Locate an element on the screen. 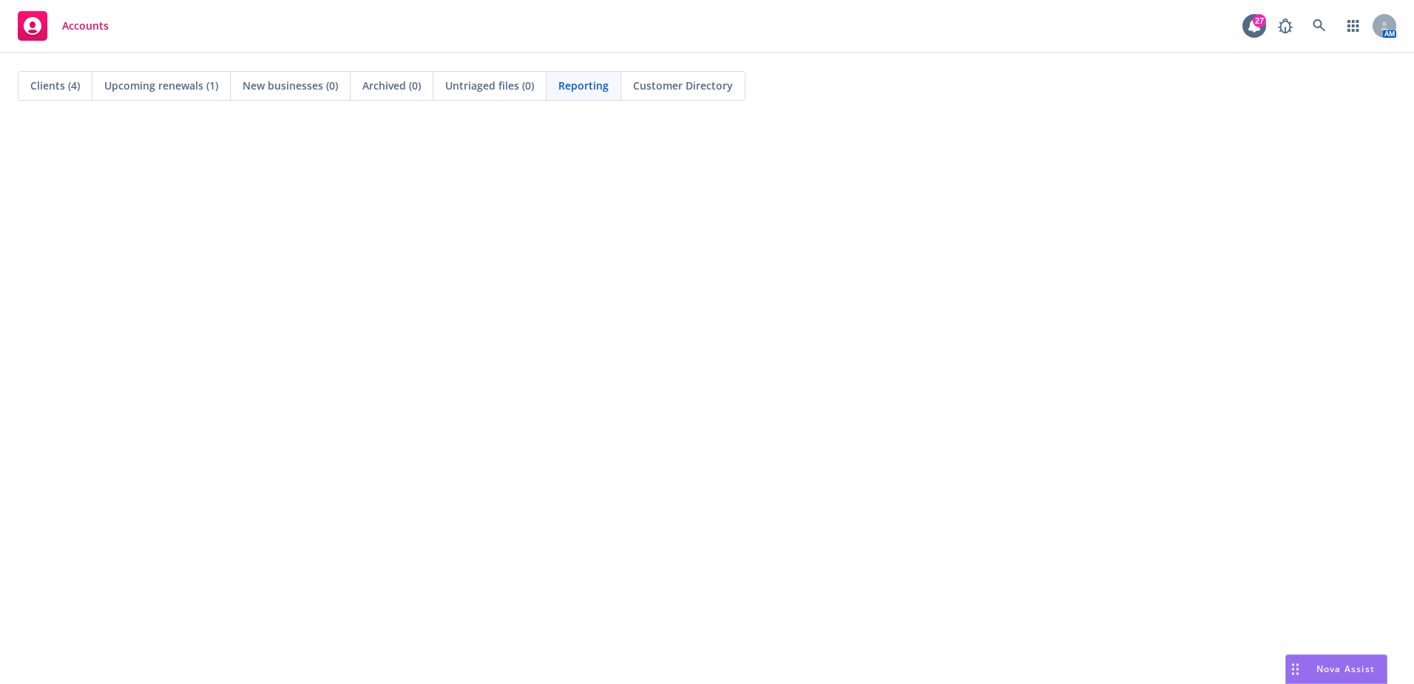  a: Switch app is located at coordinates (1354, 26).